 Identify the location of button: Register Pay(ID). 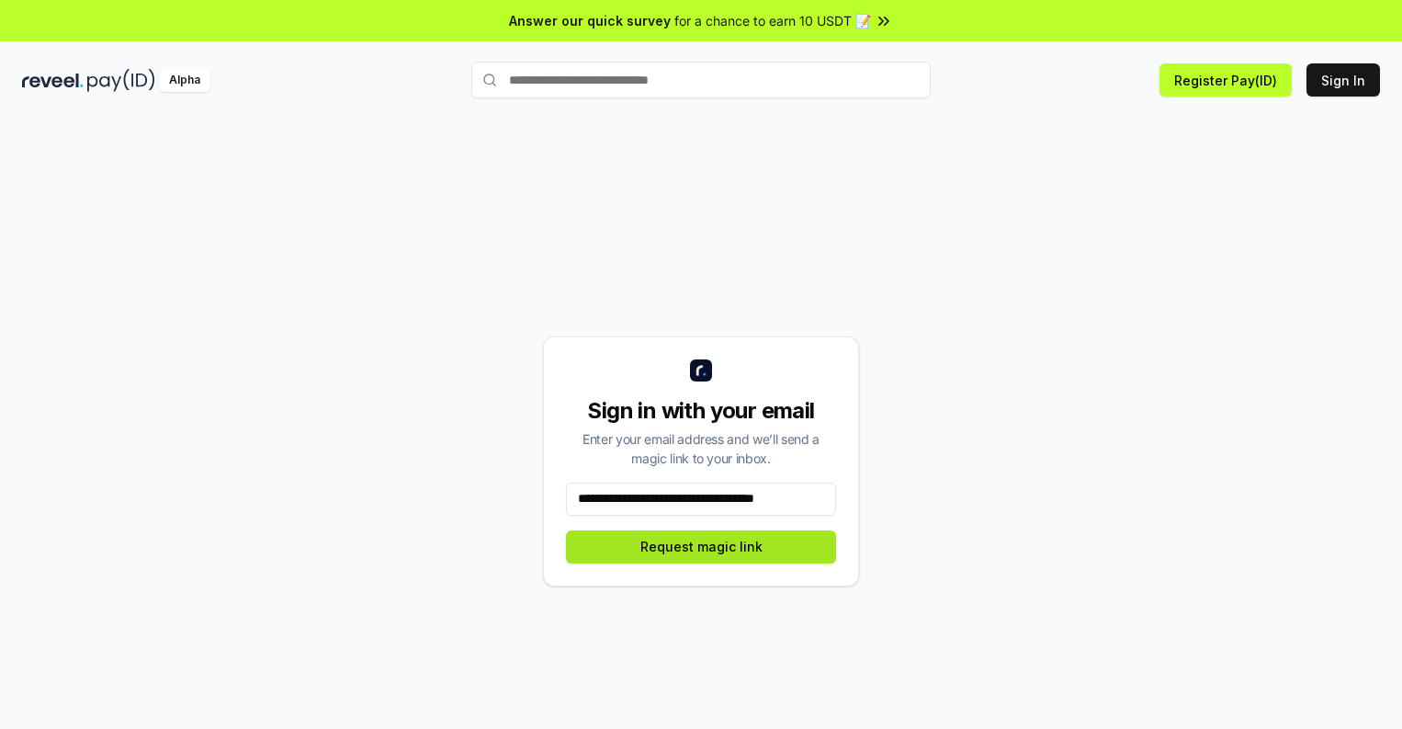
(1226, 80).